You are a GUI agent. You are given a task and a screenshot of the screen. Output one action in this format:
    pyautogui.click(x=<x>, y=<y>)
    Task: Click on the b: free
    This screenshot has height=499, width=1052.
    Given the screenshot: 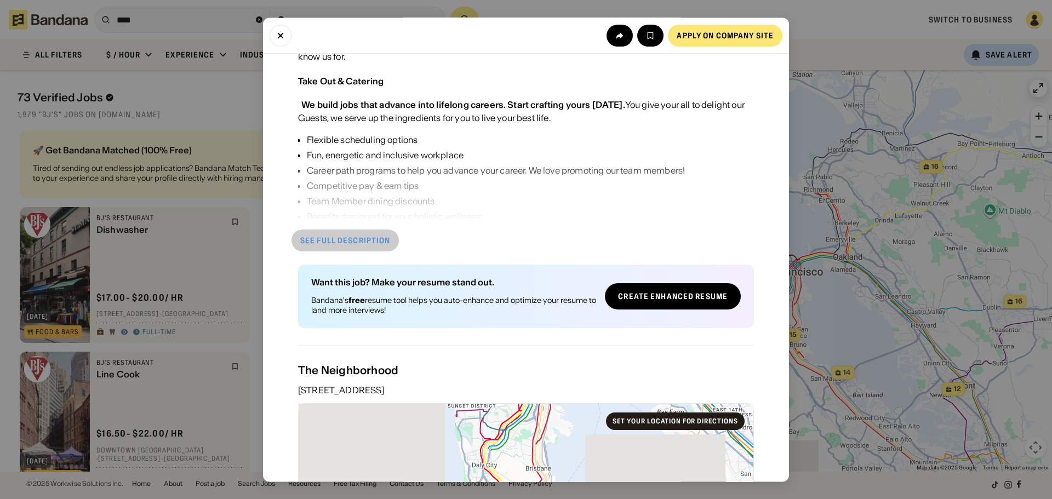 What is the action you would take?
    pyautogui.click(x=357, y=300)
    